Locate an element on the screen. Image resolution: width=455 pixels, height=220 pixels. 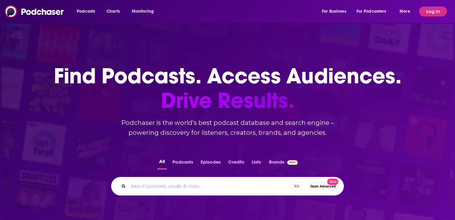
h1: Find Podcasts. Access Audiences. is located at coordinates (228, 88).